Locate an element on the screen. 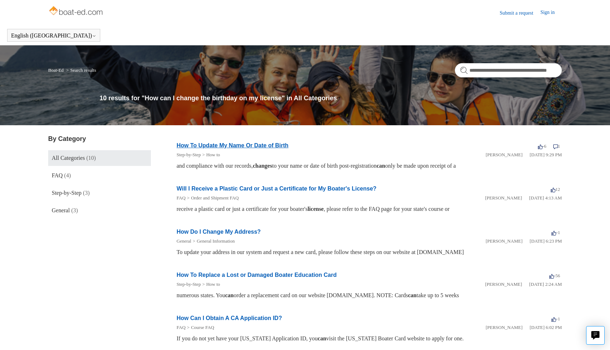  a: How To Update My Name Or Date of Birth is located at coordinates (233, 145).